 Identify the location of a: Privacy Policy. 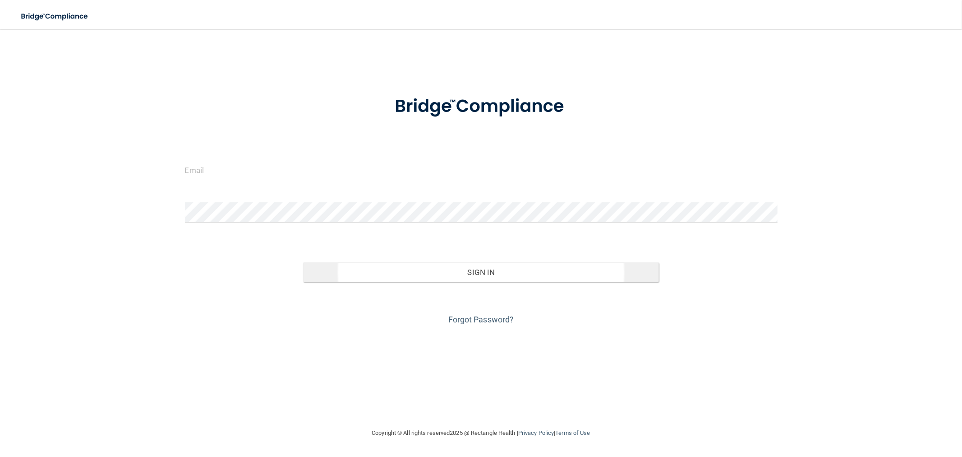
(536, 432).